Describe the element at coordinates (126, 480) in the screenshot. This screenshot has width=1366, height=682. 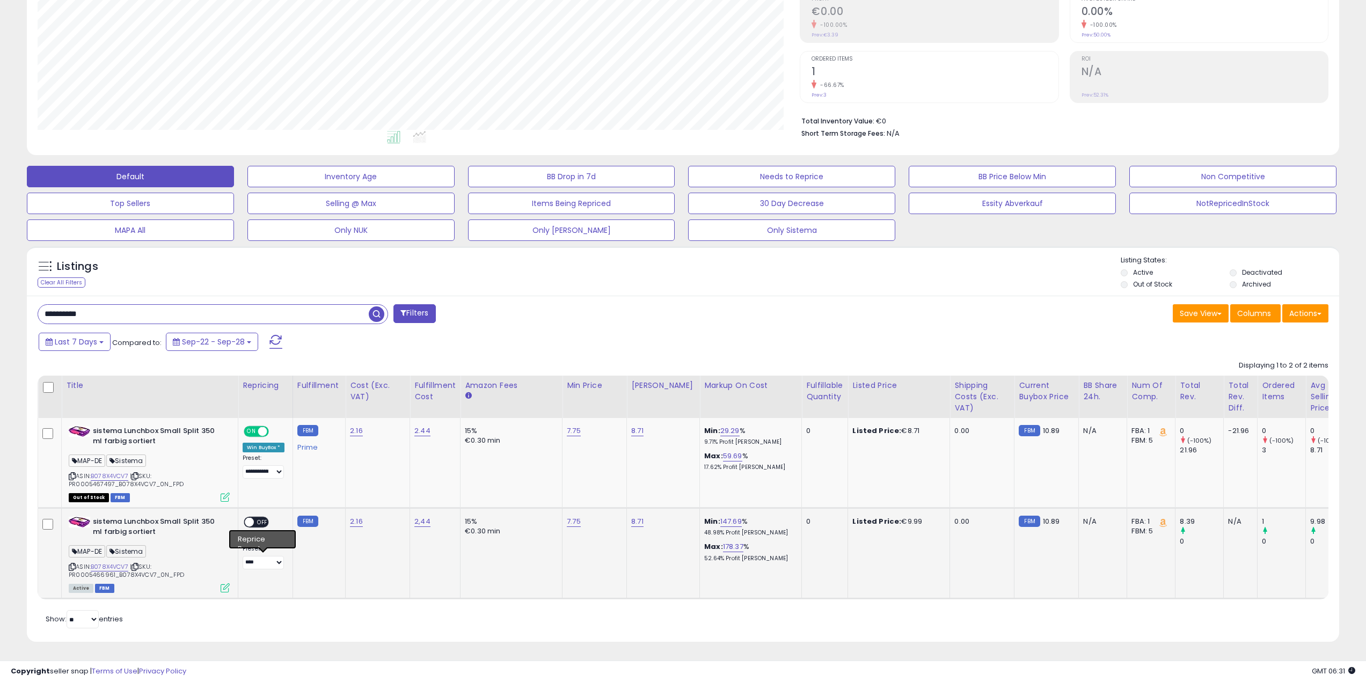
I see `span: | SKU: PR0005467497_B078X4VCV7_0N_FPD` at that location.